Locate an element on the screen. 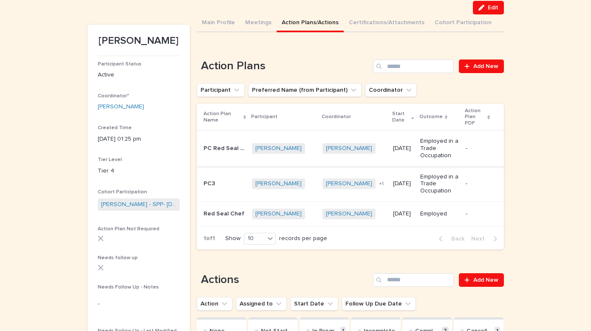 This screenshot has height=331, width=591. p: Employed is located at coordinates (439, 214).